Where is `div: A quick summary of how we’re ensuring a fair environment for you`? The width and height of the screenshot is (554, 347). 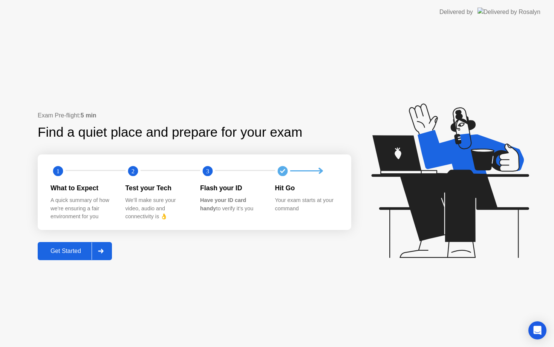 div: A quick summary of how we’re ensuring a fair environment for you is located at coordinates (82, 208).